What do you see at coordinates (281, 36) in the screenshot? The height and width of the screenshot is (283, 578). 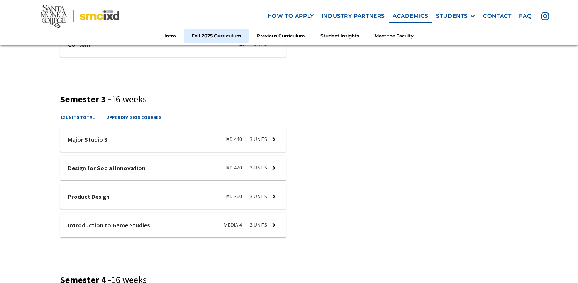 I see `a: Previous Curriculum` at bounding box center [281, 36].